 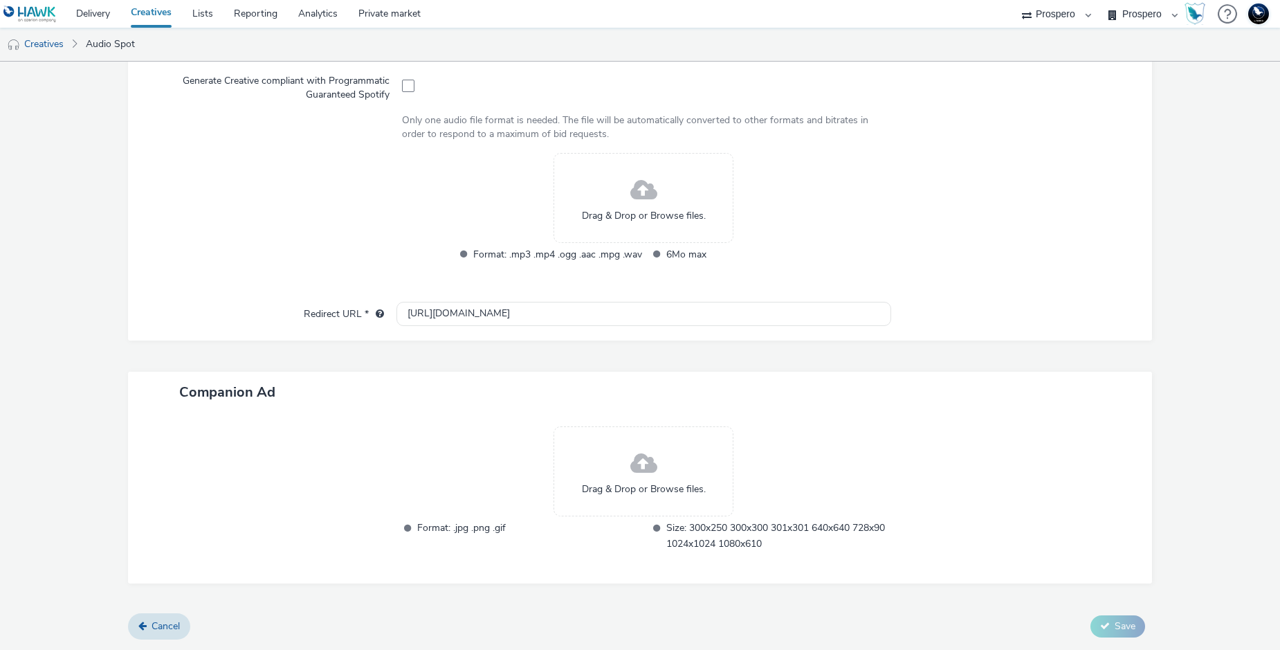 I want to click on span: Cancel, so click(x=165, y=626).